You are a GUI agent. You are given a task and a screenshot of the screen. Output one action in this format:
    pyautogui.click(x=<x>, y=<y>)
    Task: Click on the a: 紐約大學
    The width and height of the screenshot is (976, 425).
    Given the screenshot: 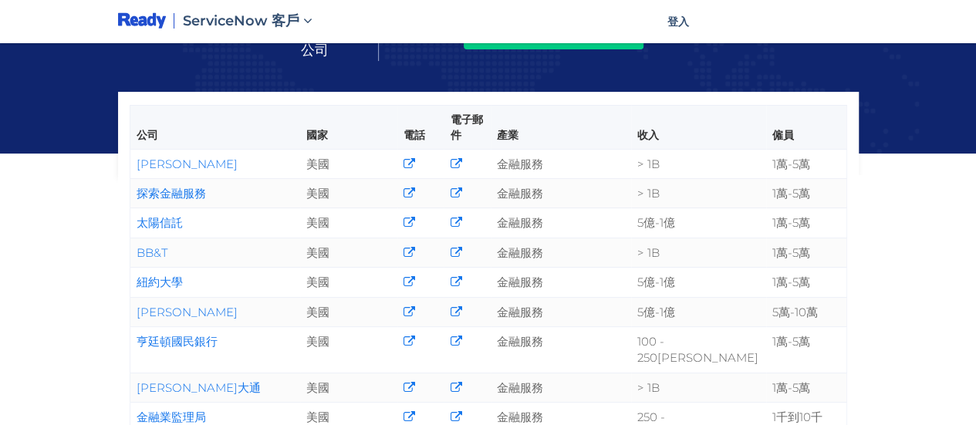 What is the action you would take?
    pyautogui.click(x=160, y=282)
    